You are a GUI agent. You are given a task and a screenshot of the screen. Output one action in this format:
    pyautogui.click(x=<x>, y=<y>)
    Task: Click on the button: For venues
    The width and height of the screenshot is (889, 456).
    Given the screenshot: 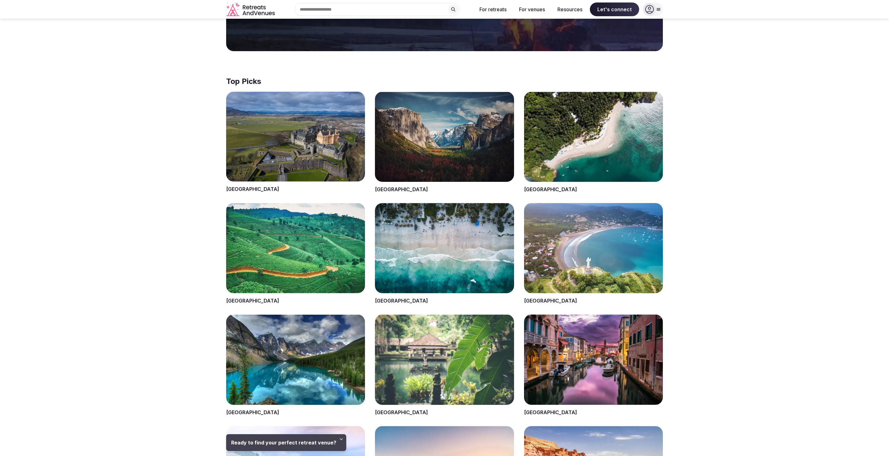 What is the action you would take?
    pyautogui.click(x=532, y=9)
    